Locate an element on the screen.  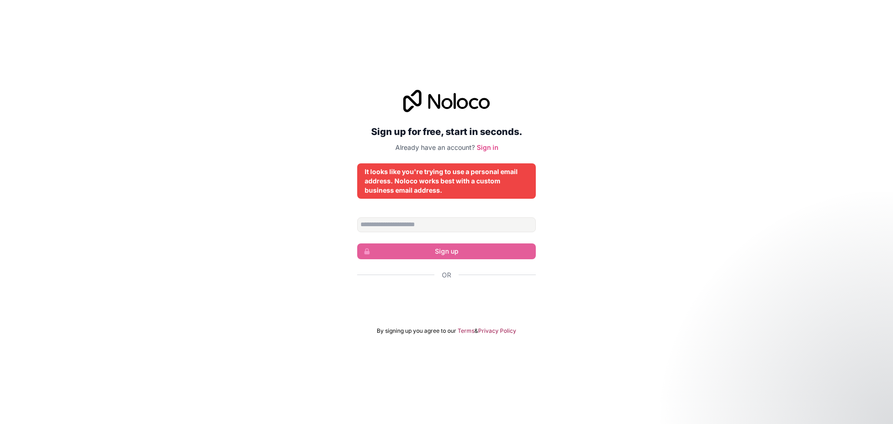
span: Already have an account? is located at coordinates (435, 147).